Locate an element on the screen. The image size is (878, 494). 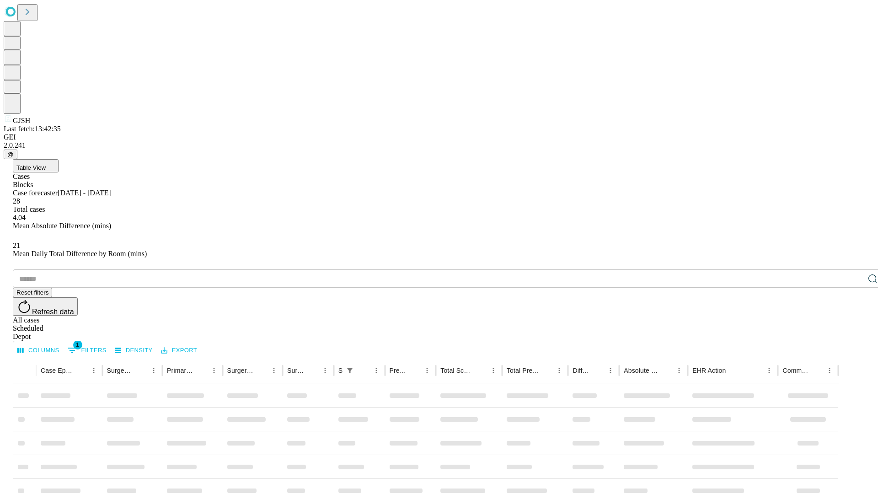
div: Total Scheduled Duration is located at coordinates (457, 370).